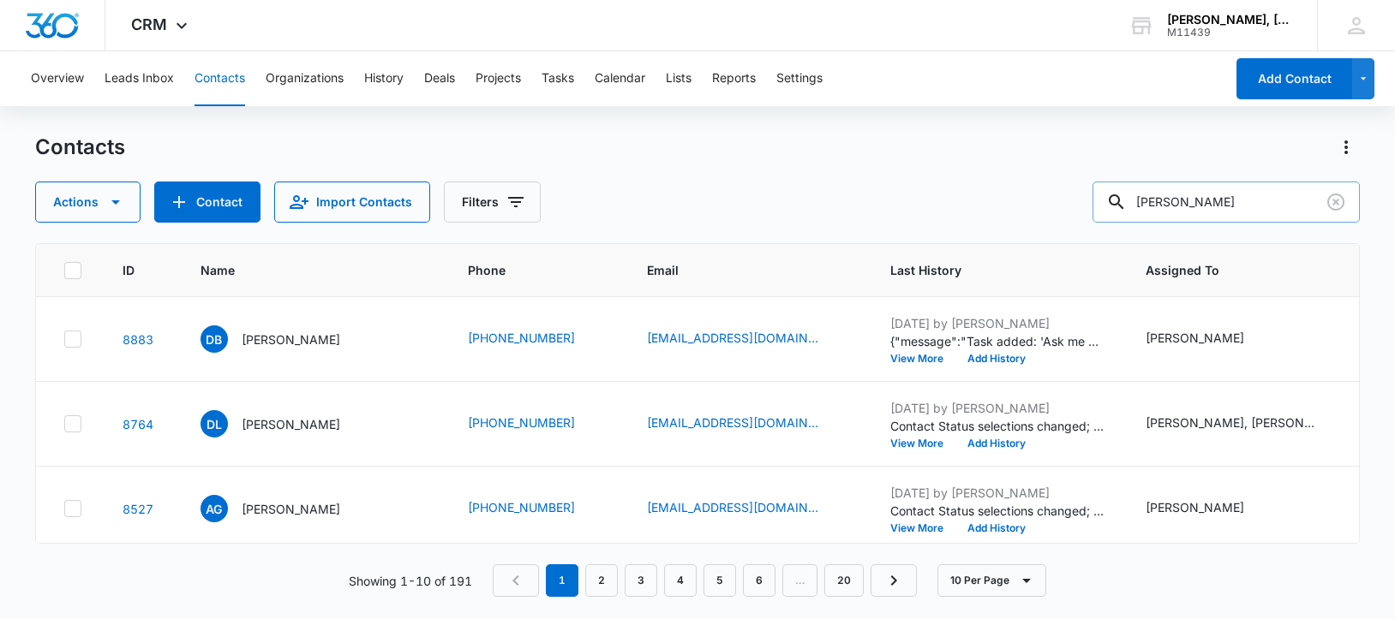 The image size is (1395, 619). Describe the element at coordinates (304, 79) in the screenshot. I see `button: Organizations` at that location.